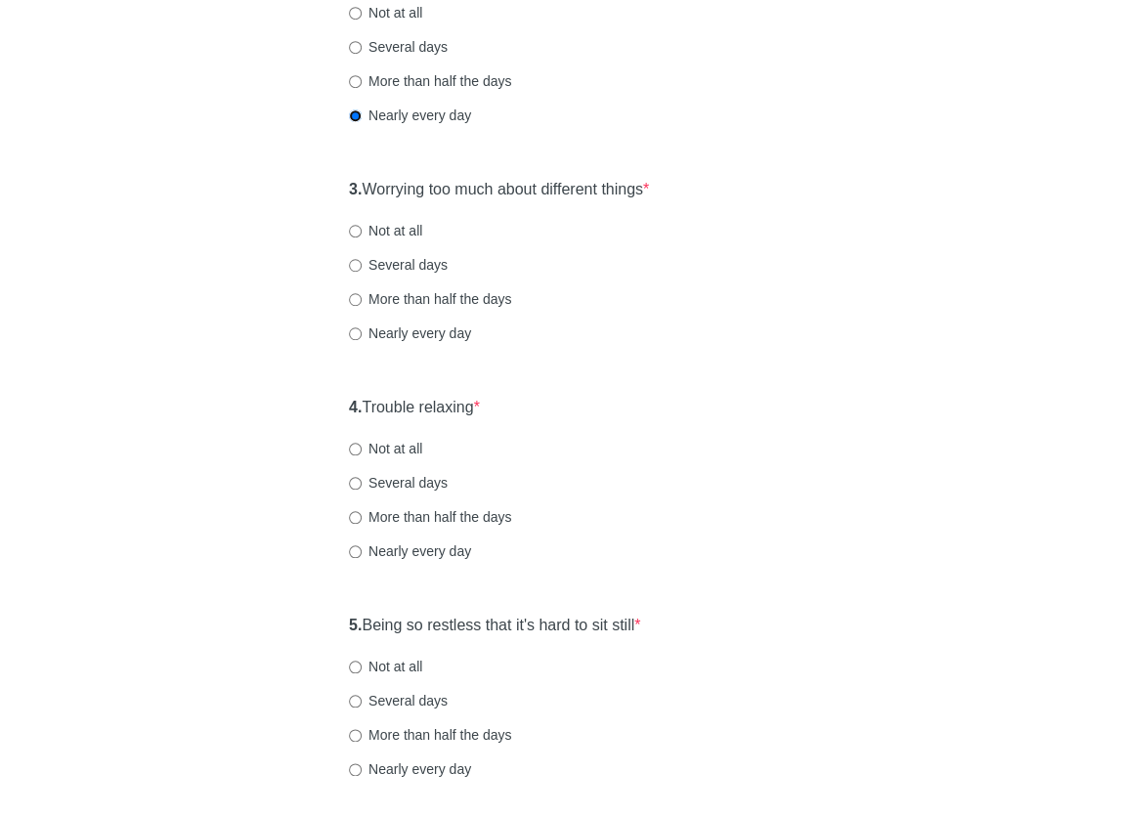 The image size is (1123, 816). I want to click on label: Worrying too much about different things, so click(498, 190).